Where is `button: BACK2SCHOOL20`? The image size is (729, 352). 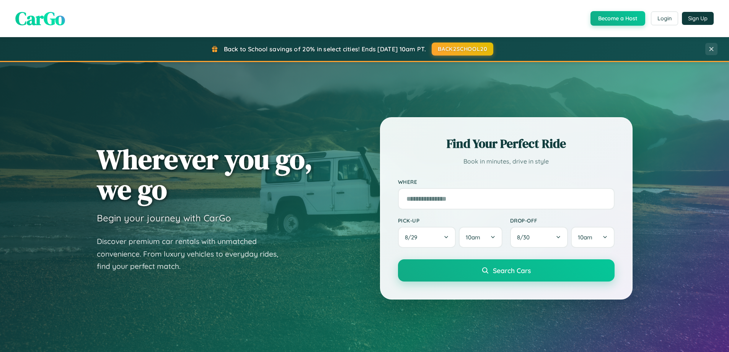 button: BACK2SCHOOL20 is located at coordinates (462, 49).